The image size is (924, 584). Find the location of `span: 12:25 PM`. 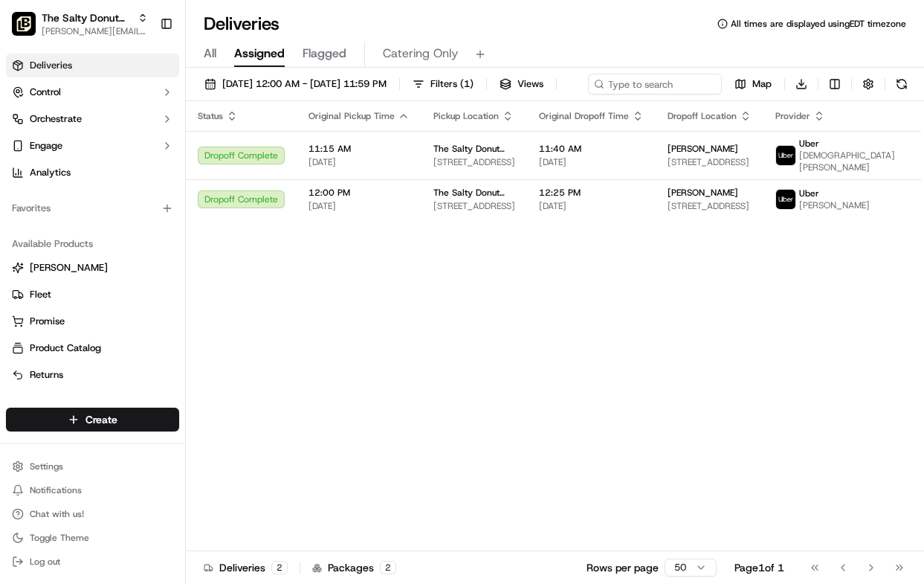

span: 12:25 PM is located at coordinates (591, 193).